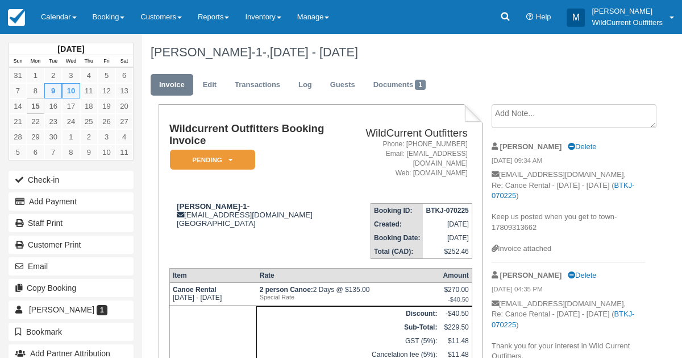  What do you see at coordinates (210, 159) in the screenshot?
I see `a: Pending` at bounding box center [210, 159].